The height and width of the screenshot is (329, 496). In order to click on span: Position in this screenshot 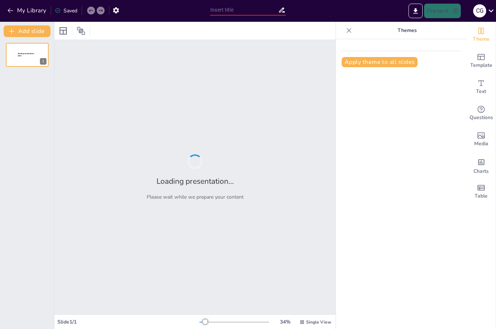, I will do `click(81, 31)`.